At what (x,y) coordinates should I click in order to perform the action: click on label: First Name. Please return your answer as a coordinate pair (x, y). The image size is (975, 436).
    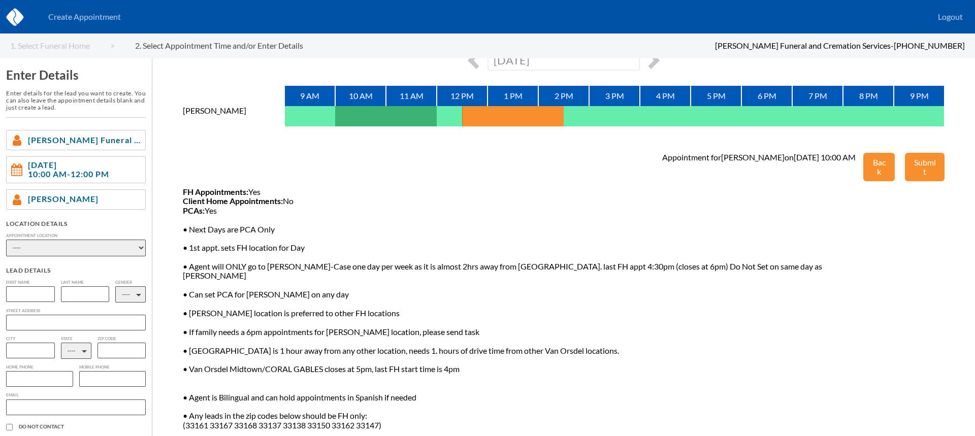
    Looking at the image, I should click on (30, 282).